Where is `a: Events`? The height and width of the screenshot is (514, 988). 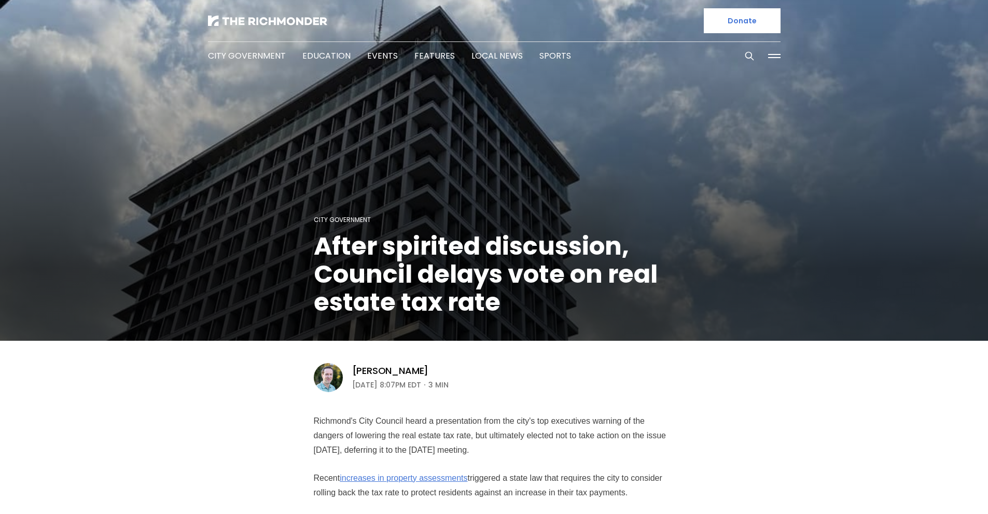
a: Events is located at coordinates (382, 55).